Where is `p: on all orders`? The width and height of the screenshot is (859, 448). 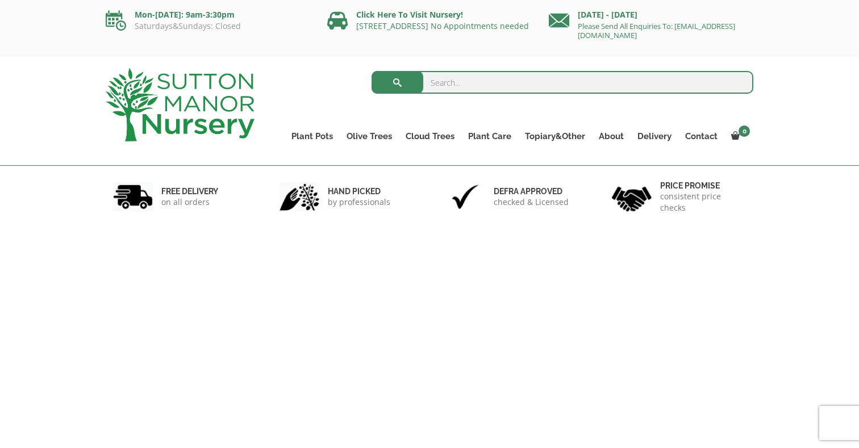
p: on all orders is located at coordinates (190, 202).